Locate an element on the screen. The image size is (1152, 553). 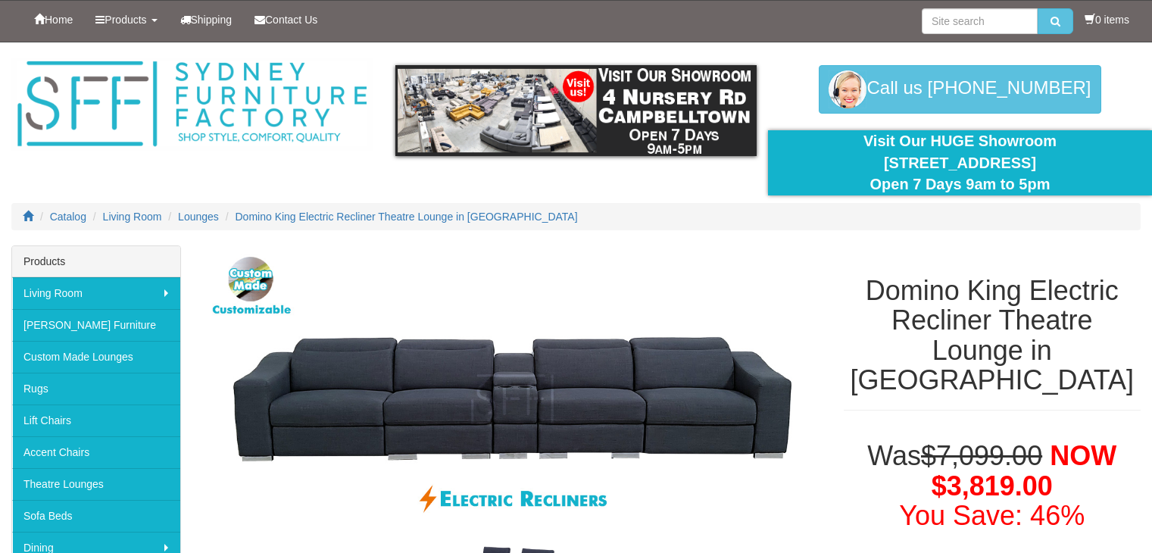
div: Products is located at coordinates (96, 261).